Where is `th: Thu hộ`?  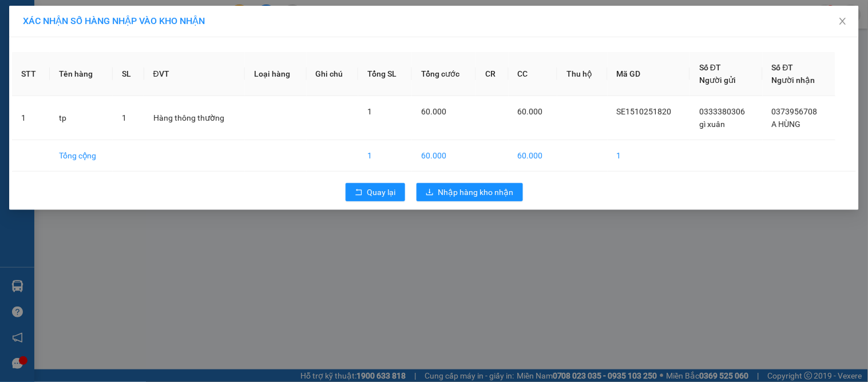 th: Thu hộ is located at coordinates (582, 74).